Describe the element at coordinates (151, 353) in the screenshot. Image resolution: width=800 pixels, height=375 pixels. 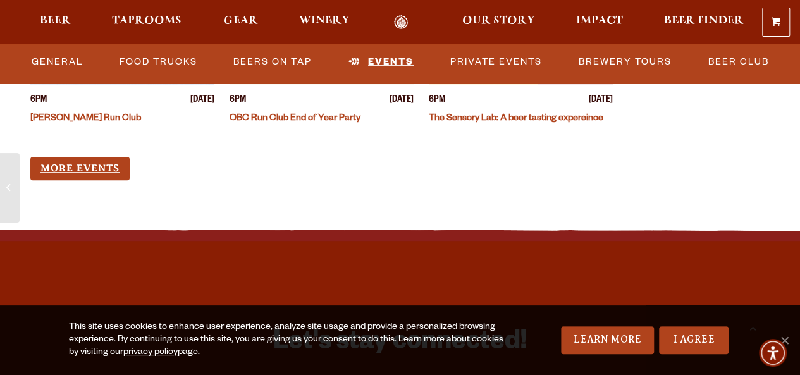
I see `a: privacy policy` at that location.